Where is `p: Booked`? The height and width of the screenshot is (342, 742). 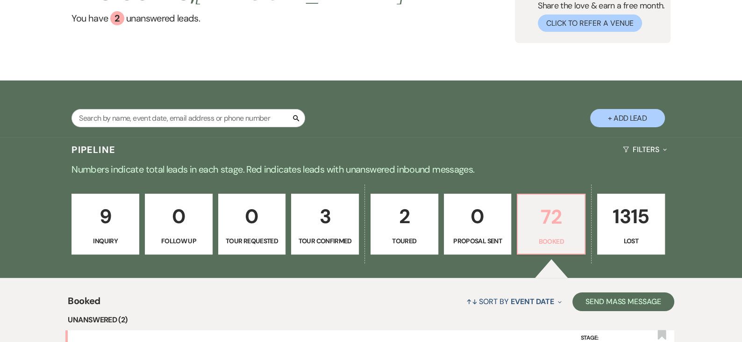
p: Booked is located at coordinates (551, 241).